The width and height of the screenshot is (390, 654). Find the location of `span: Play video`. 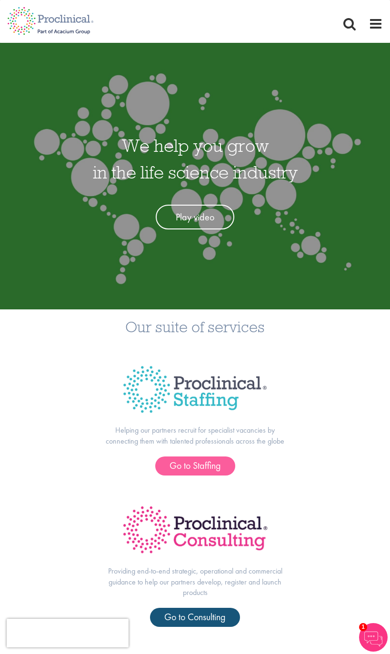

span: Play video is located at coordinates (195, 217).